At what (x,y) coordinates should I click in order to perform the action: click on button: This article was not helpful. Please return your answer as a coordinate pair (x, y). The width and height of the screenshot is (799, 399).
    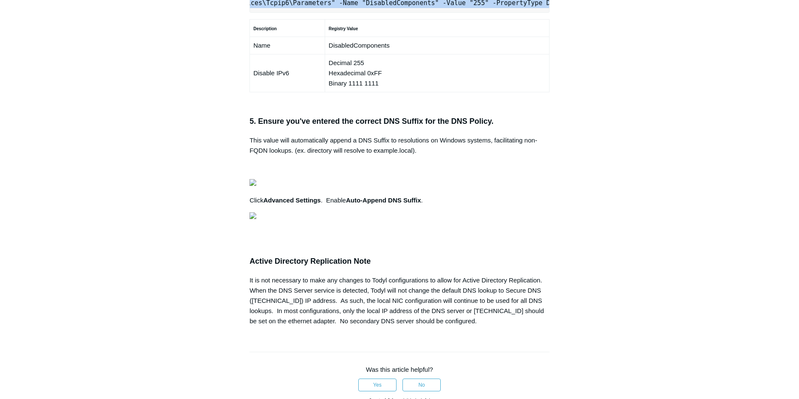
    Looking at the image, I should click on (422, 385).